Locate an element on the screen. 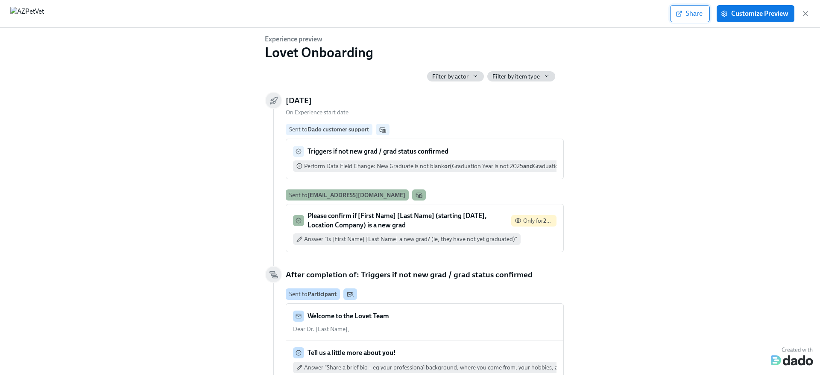 The width and height of the screenshot is (820, 375). h5: After completion of: Triggers if not new grad / grad status confirmed is located at coordinates (409, 275).